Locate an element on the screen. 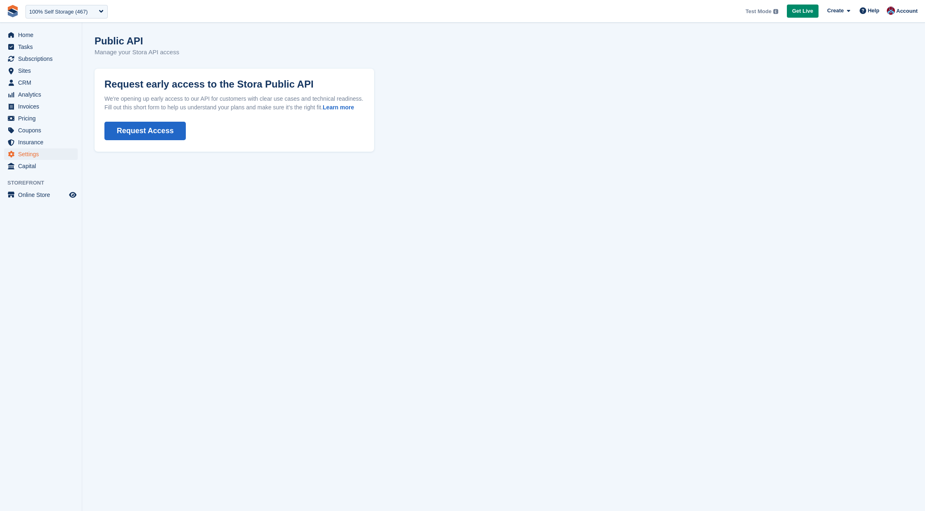  span: Create is located at coordinates (835, 11).